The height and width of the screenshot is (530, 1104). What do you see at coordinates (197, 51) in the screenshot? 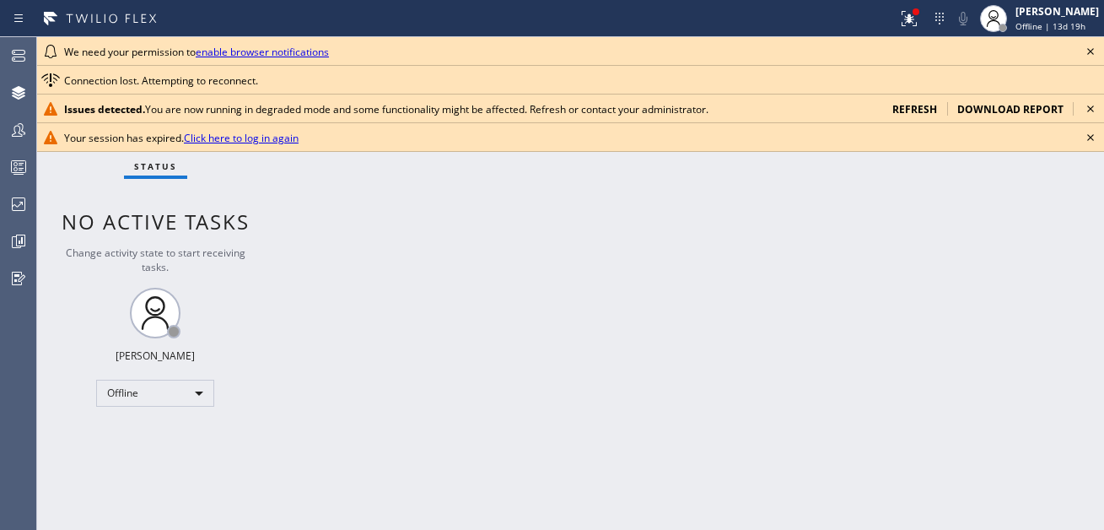
I see `span: We need your permission to` at bounding box center [197, 51].